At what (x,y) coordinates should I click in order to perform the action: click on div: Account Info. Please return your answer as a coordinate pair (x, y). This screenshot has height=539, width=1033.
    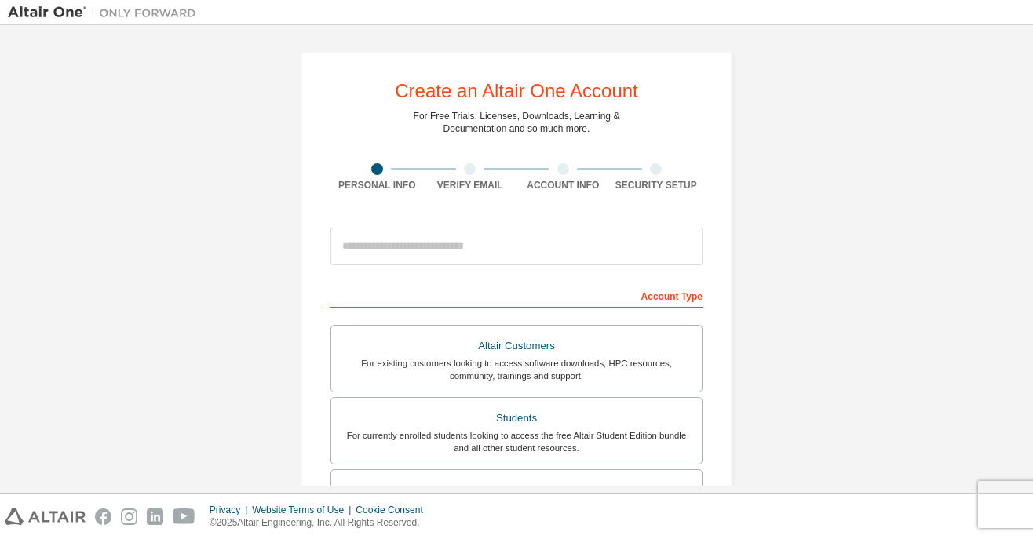
    Looking at the image, I should click on (563, 185).